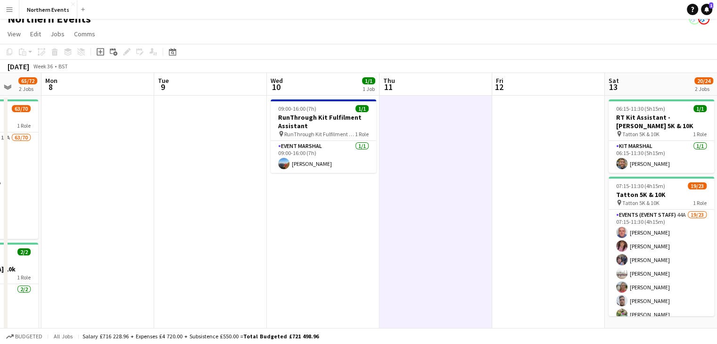 This screenshot has height=344, width=717. I want to click on a: Comms, so click(84, 34).